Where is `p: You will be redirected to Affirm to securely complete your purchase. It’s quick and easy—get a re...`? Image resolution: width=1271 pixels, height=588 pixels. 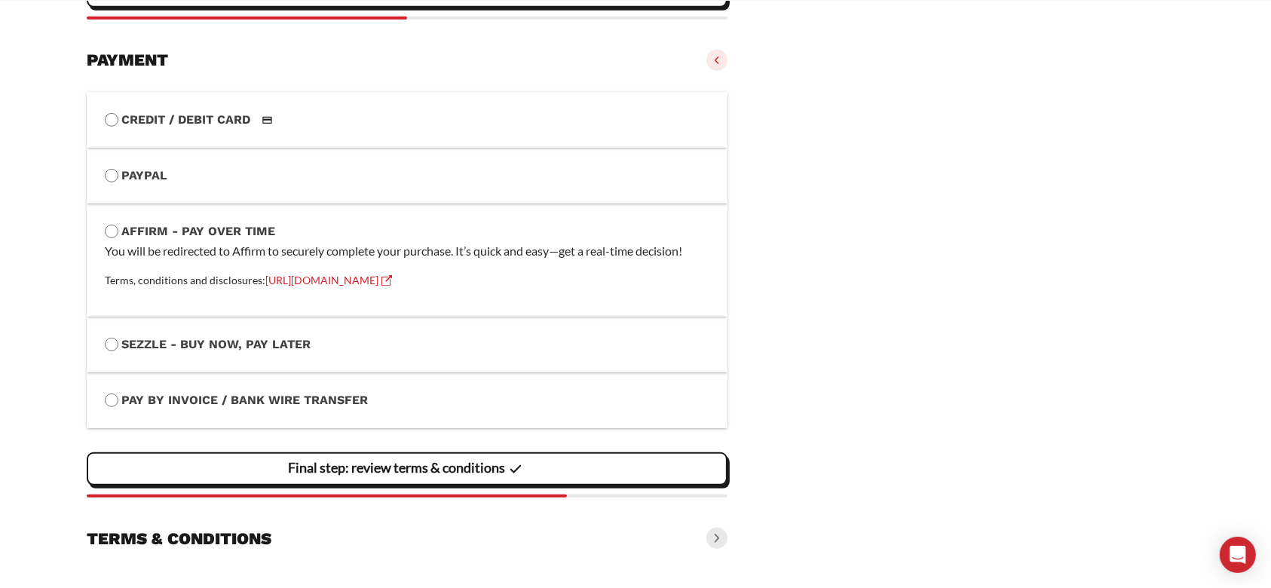 p: You will be redirected to Affirm to securely complete your purchase. It’s quick and easy—get a re... is located at coordinates (407, 251).